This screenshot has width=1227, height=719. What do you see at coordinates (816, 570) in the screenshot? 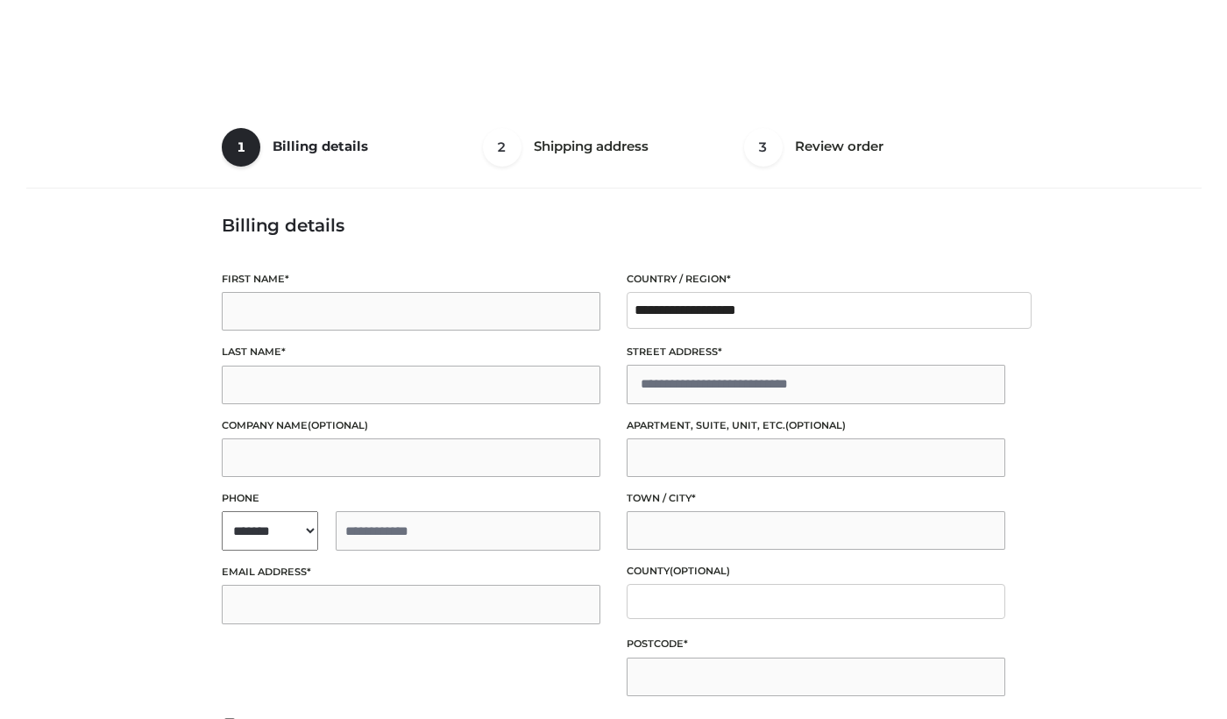
I see `label: County` at bounding box center [816, 570].